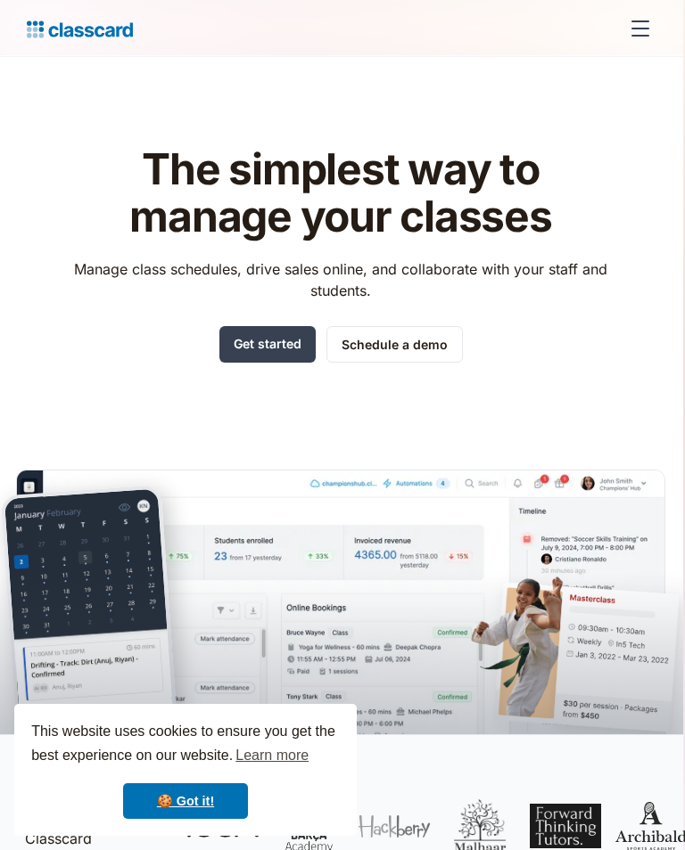 The height and width of the screenshot is (850, 685). I want to click on p: Manage class schedules, drive sales online, and collaborate with your staff and students., so click(341, 280).